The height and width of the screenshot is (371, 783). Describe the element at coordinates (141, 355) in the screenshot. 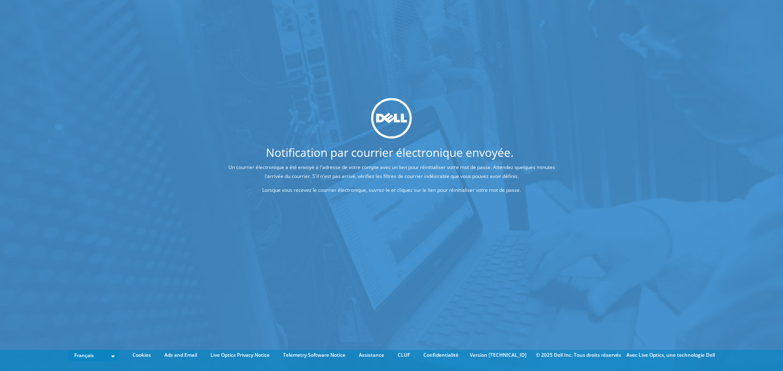

I see `a: Cookies` at that location.